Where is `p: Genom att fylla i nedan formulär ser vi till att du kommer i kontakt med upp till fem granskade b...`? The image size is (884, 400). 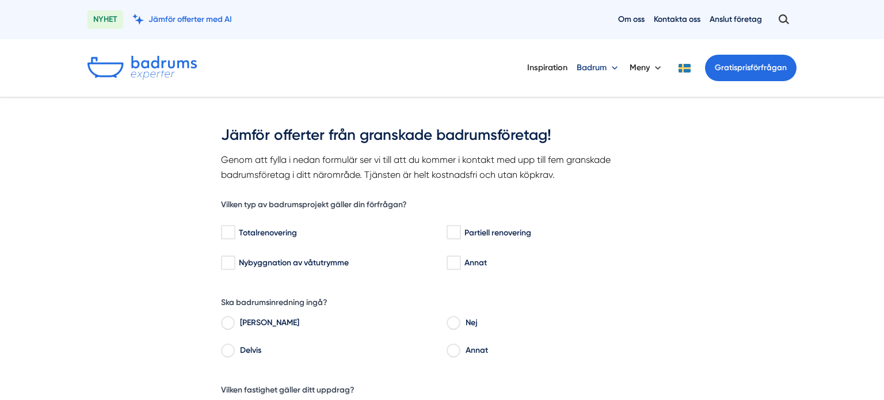 p: Genom att fylla i nedan formulär ser vi till att du kommer i kontakt med upp till fem granskade b... is located at coordinates (442, 167).